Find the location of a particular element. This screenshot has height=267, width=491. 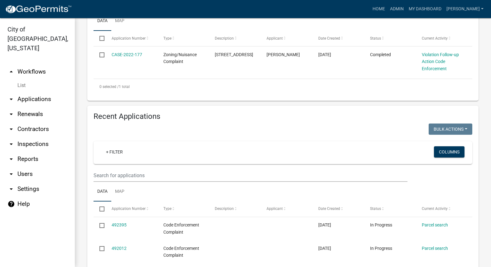

div: 1 total is located at coordinates (283, 87).